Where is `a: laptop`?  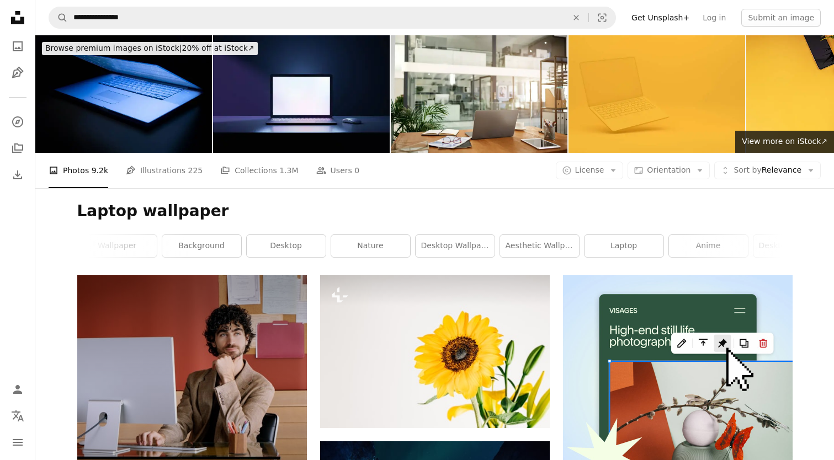
a: laptop is located at coordinates (624, 246).